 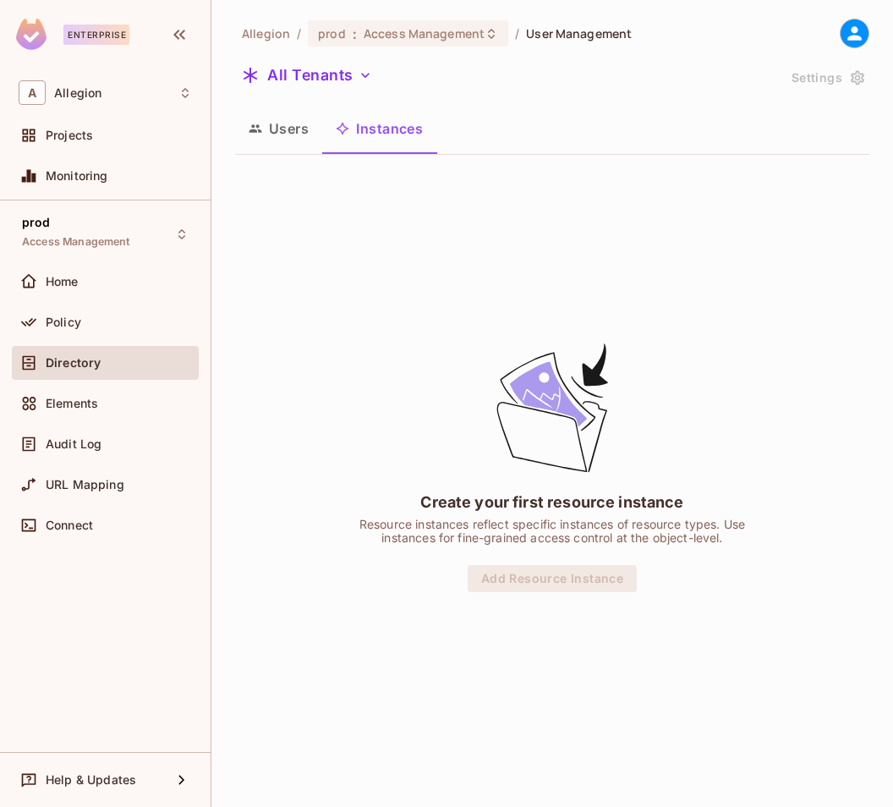 I want to click on button: Instances, so click(x=379, y=129).